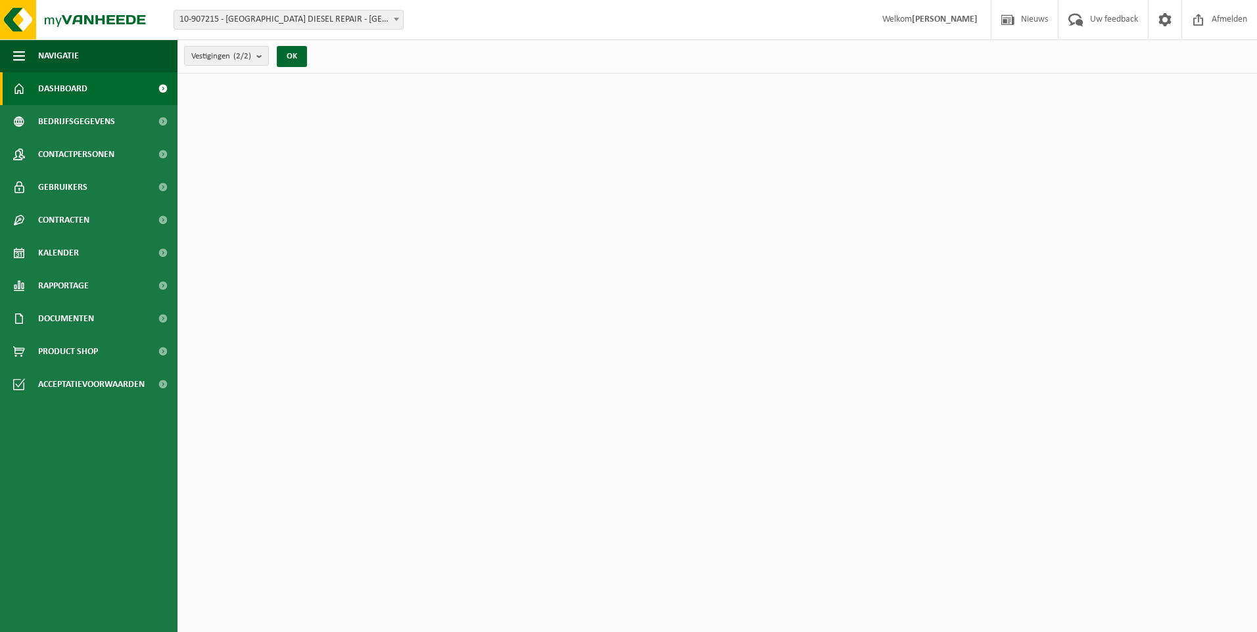 The height and width of the screenshot is (632, 1257). What do you see at coordinates (226, 56) in the screenshot?
I see `button: Vestigingen(2/2)` at bounding box center [226, 56].